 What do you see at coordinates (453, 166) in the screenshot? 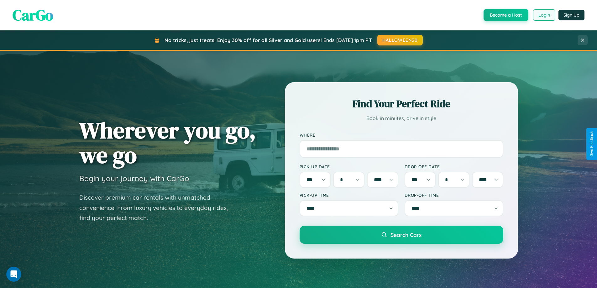
I see `label: Drop-off Date` at bounding box center [453, 166].